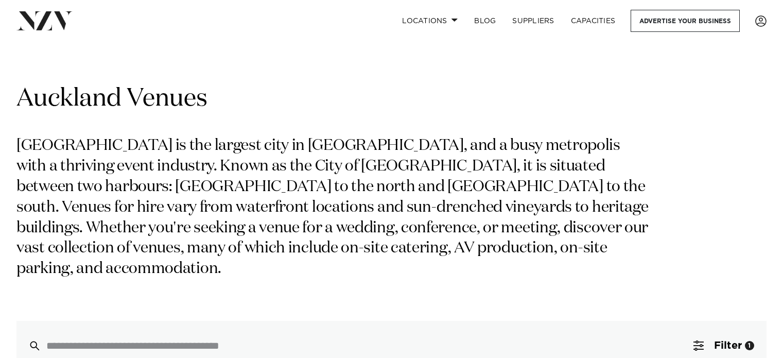 This screenshot has height=358, width=783. What do you see at coordinates (44, 21) in the screenshot?
I see `img: nzv-logo.png` at bounding box center [44, 21].